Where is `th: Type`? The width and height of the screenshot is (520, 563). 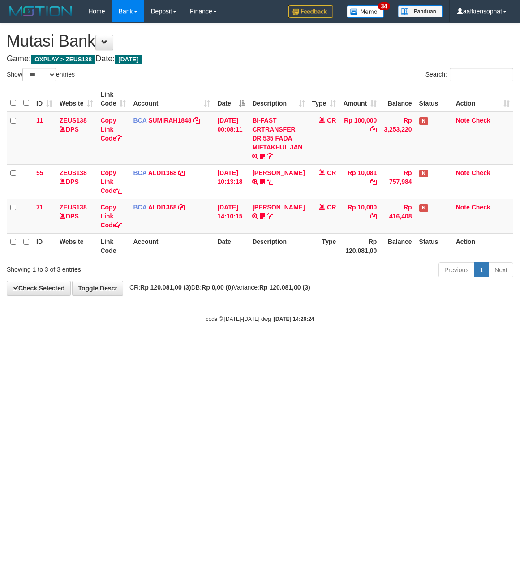 th: Type is located at coordinates (324, 246).